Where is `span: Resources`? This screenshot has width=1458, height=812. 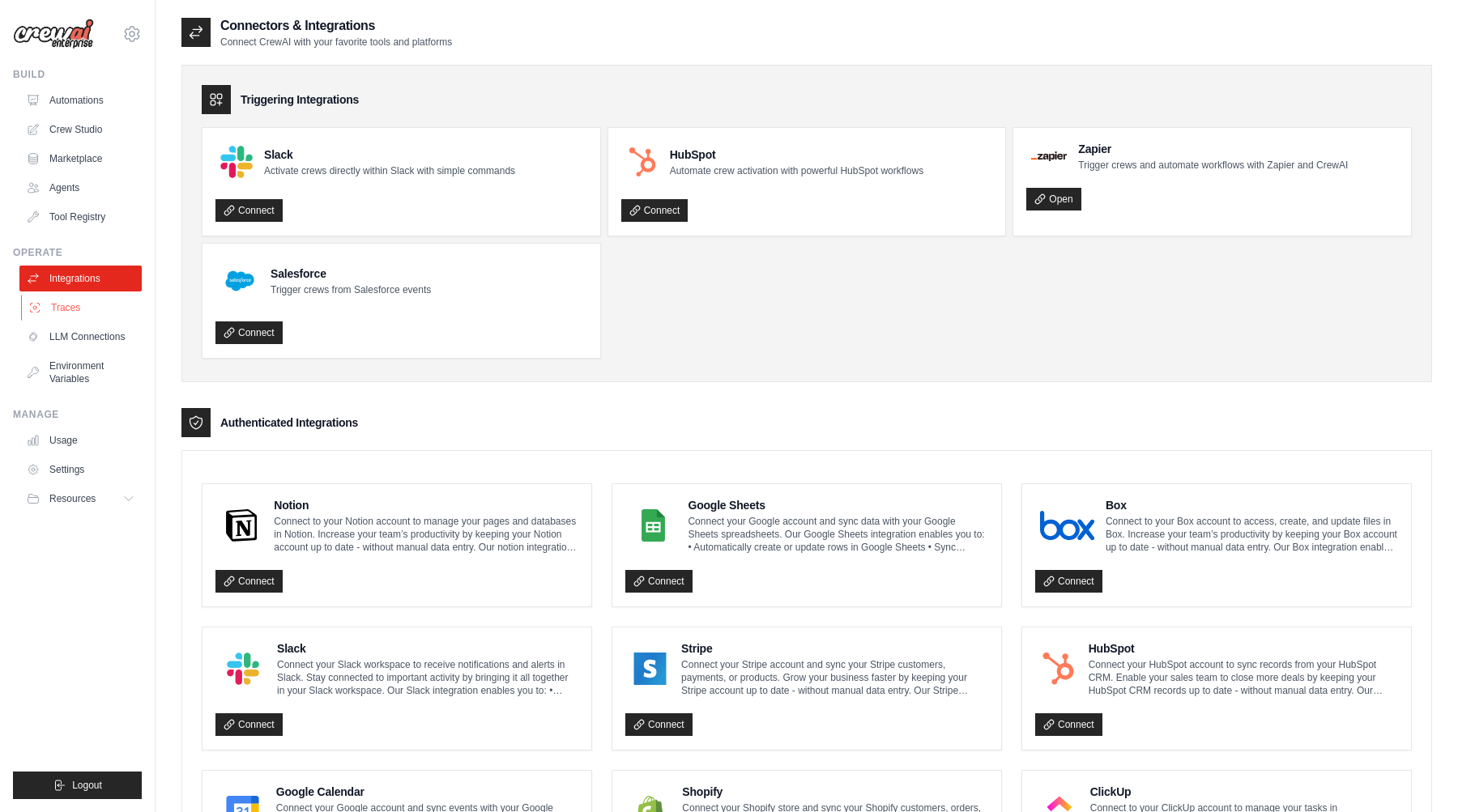
span: Resources is located at coordinates (72, 499).